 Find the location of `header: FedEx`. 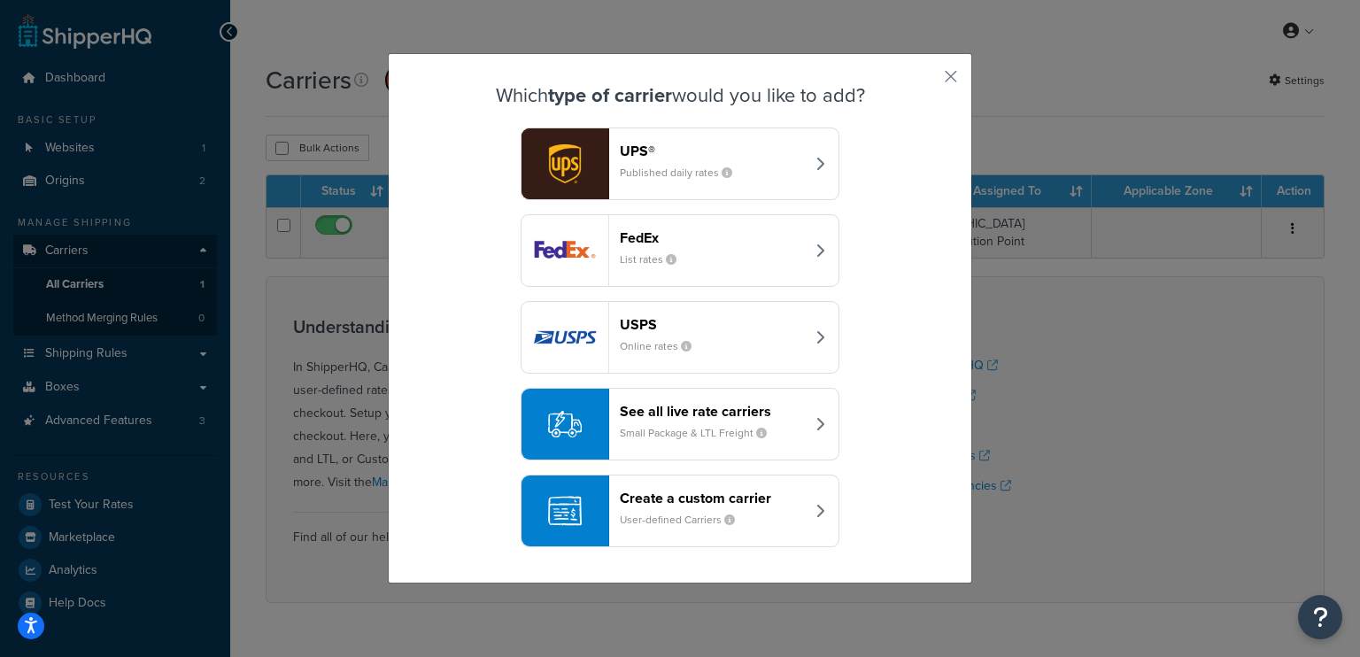

header: FedEx is located at coordinates (712, 237).